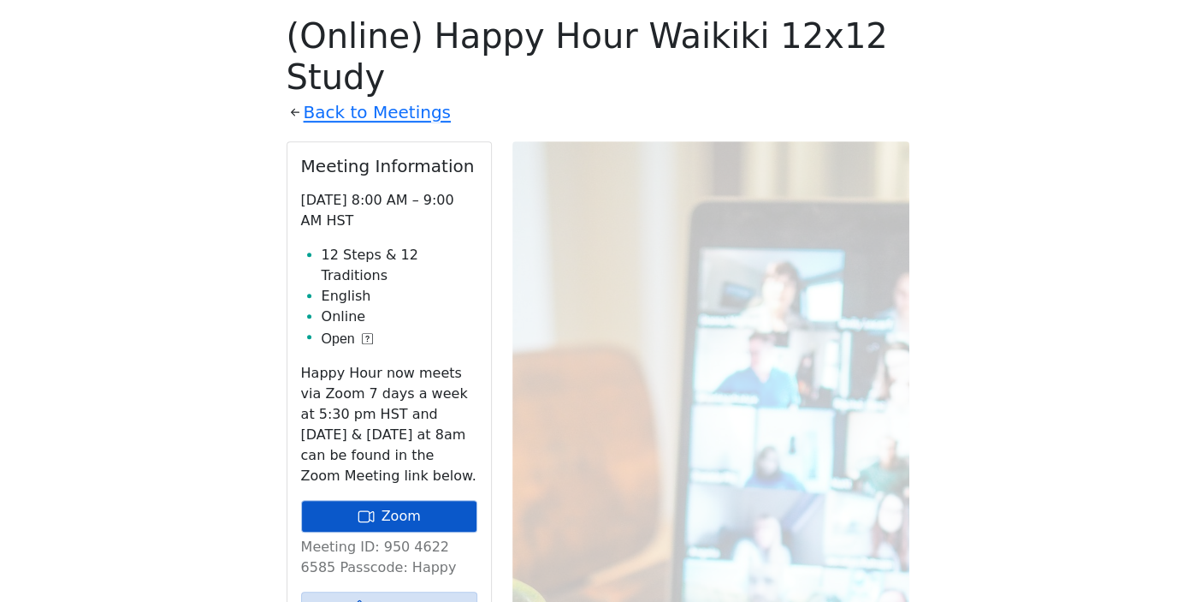 Image resolution: width=1195 pixels, height=602 pixels. What do you see at coordinates (377, 112) in the screenshot?
I see `a: Back to Meetings` at bounding box center [377, 112].